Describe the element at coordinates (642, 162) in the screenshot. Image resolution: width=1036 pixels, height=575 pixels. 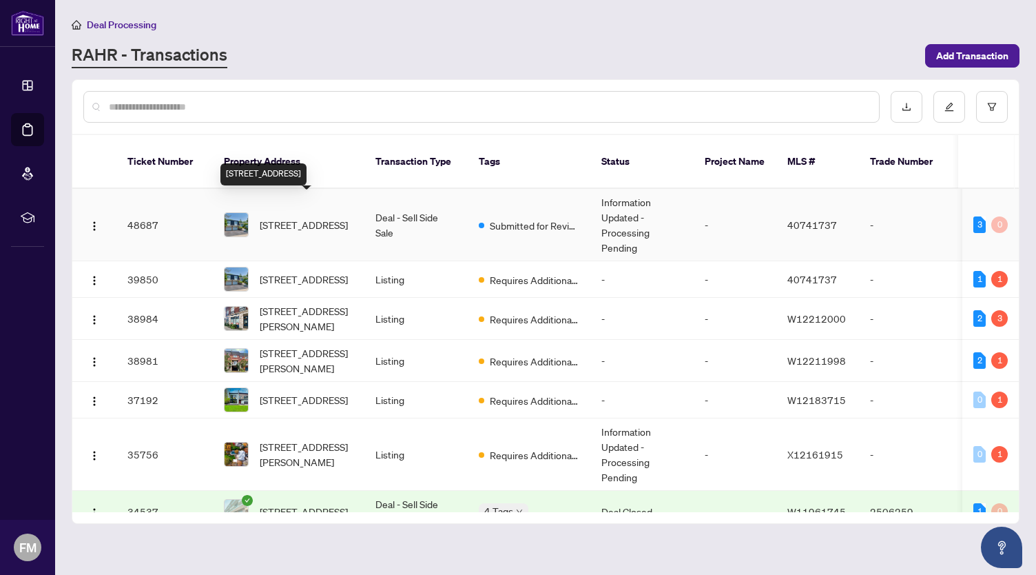
I see `th: Status` at that location.